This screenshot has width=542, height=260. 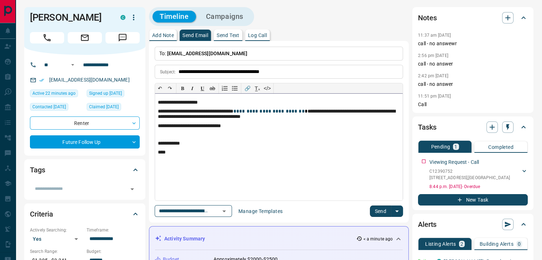 What do you see at coordinates (202, 88) in the screenshot?
I see `button: 𝐔` at bounding box center [202, 88].